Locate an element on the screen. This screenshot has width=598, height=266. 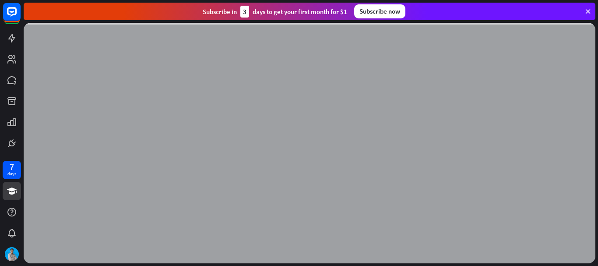
div: days is located at coordinates (12, 174).